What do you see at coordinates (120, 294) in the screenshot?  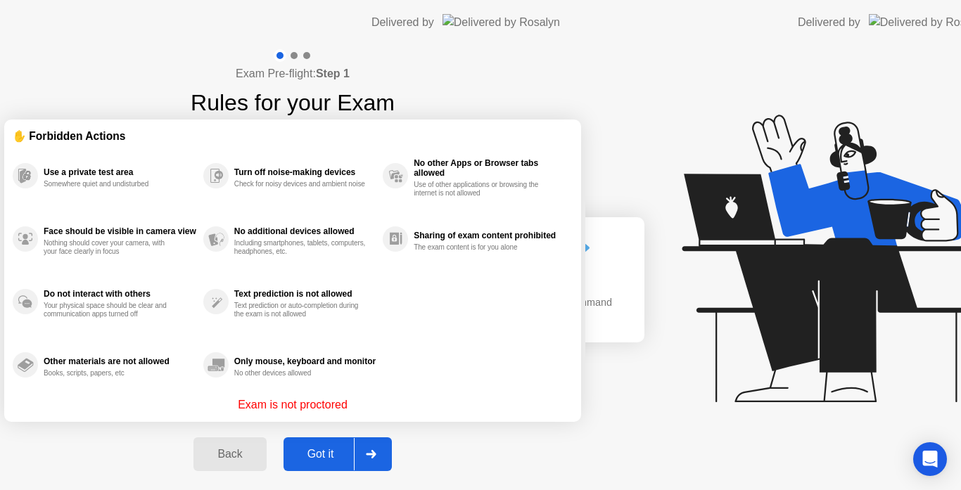 I see `div: Do not interact with others` at bounding box center [120, 294].